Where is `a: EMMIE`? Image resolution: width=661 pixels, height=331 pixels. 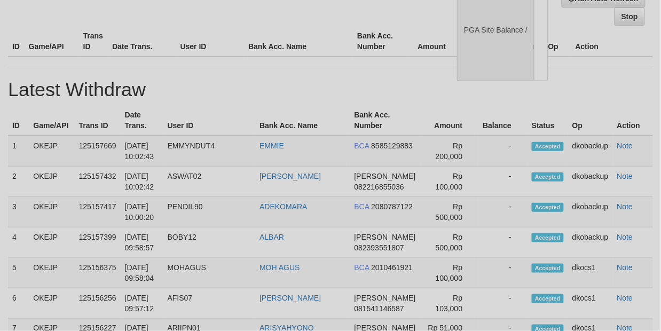 a: EMMIE is located at coordinates (272, 146).